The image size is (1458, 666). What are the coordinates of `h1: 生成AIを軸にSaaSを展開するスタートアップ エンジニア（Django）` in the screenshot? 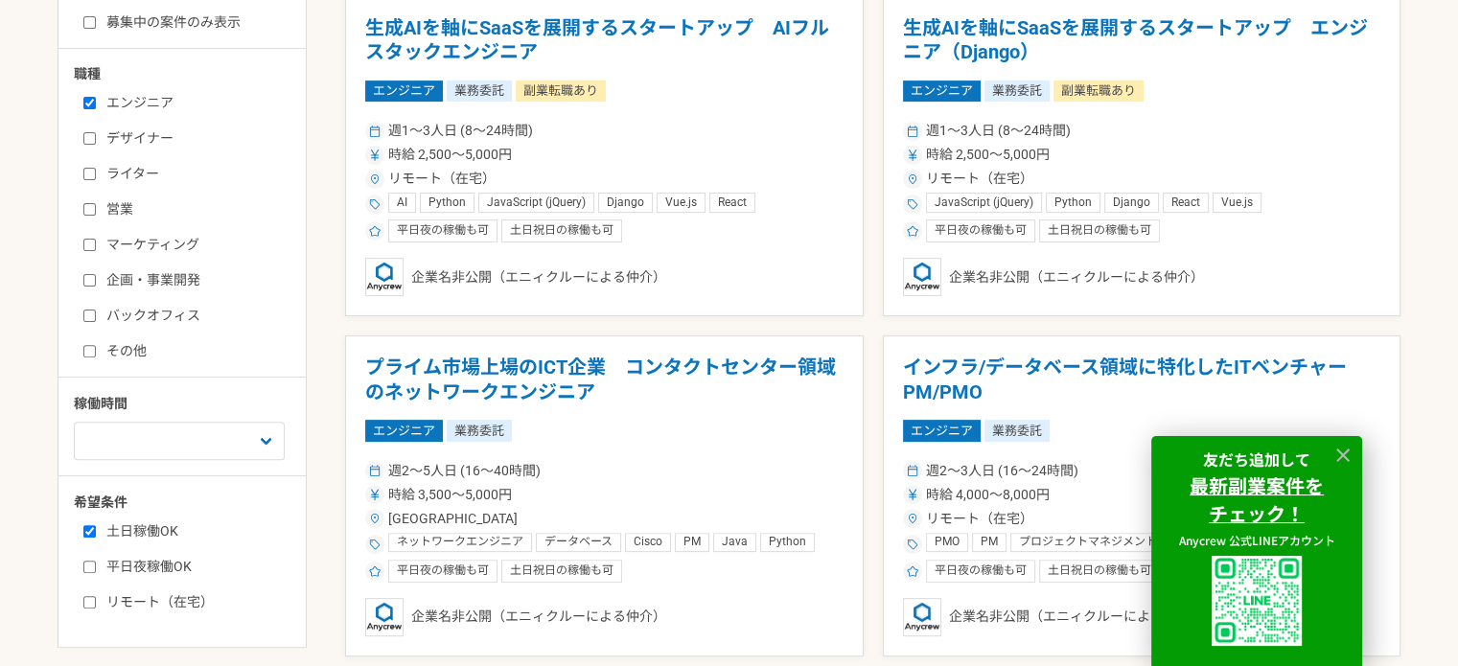 It's located at (1142, 40).